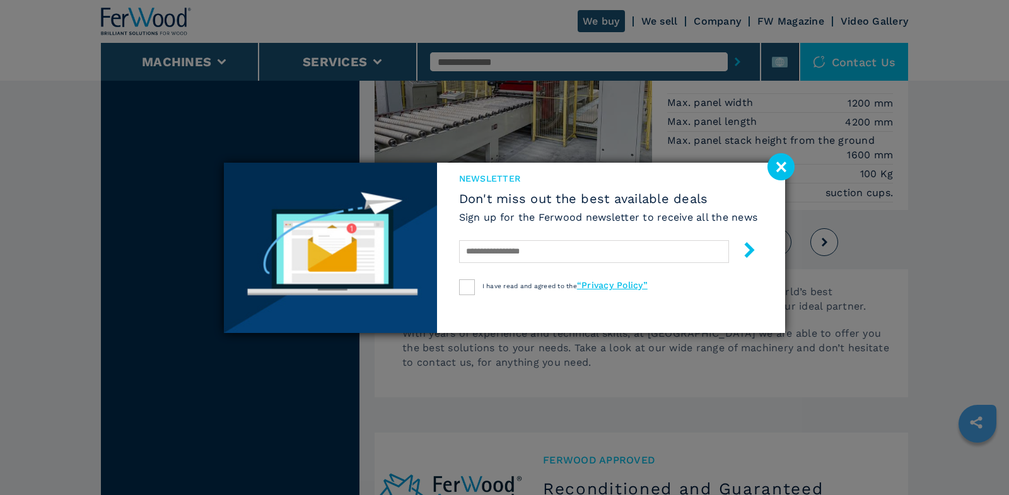  Describe the element at coordinates (609, 199) in the screenshot. I see `span: Don't miss out the best available deals` at that location.